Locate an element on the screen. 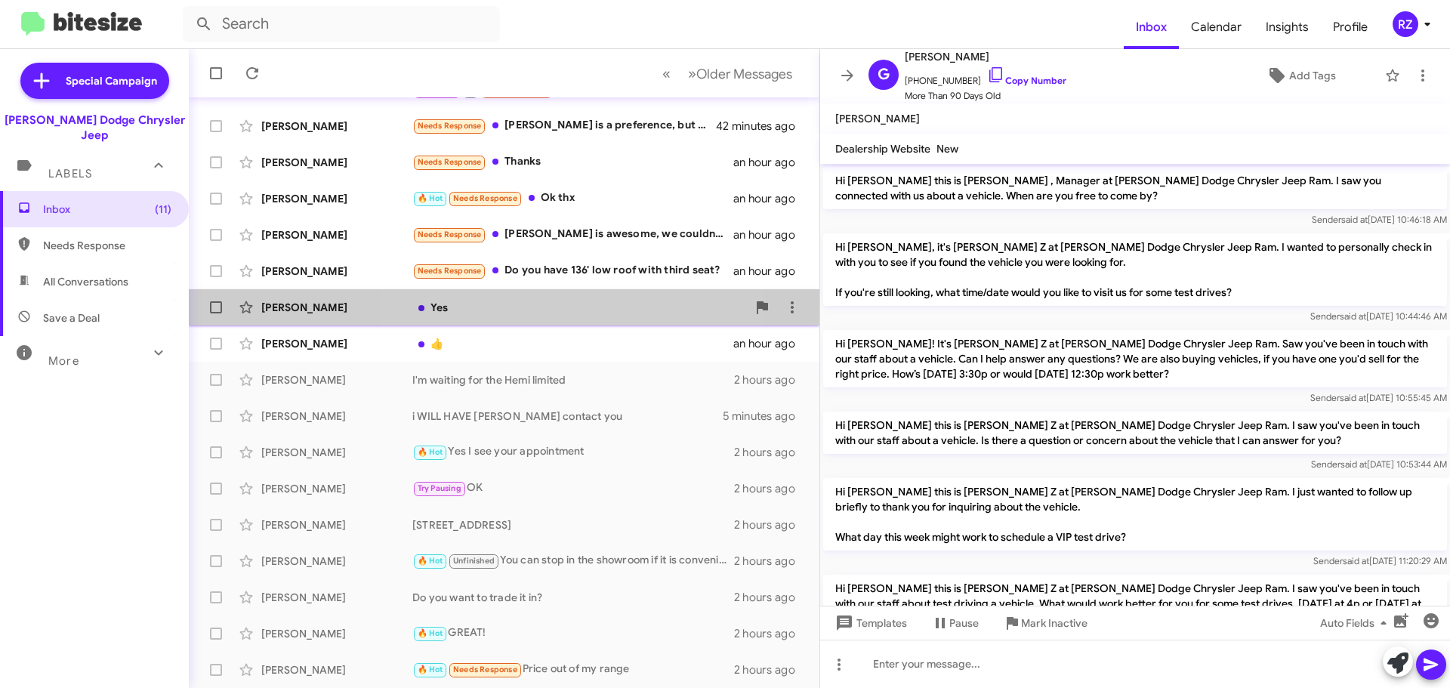  div: Yes is located at coordinates (579, 307).